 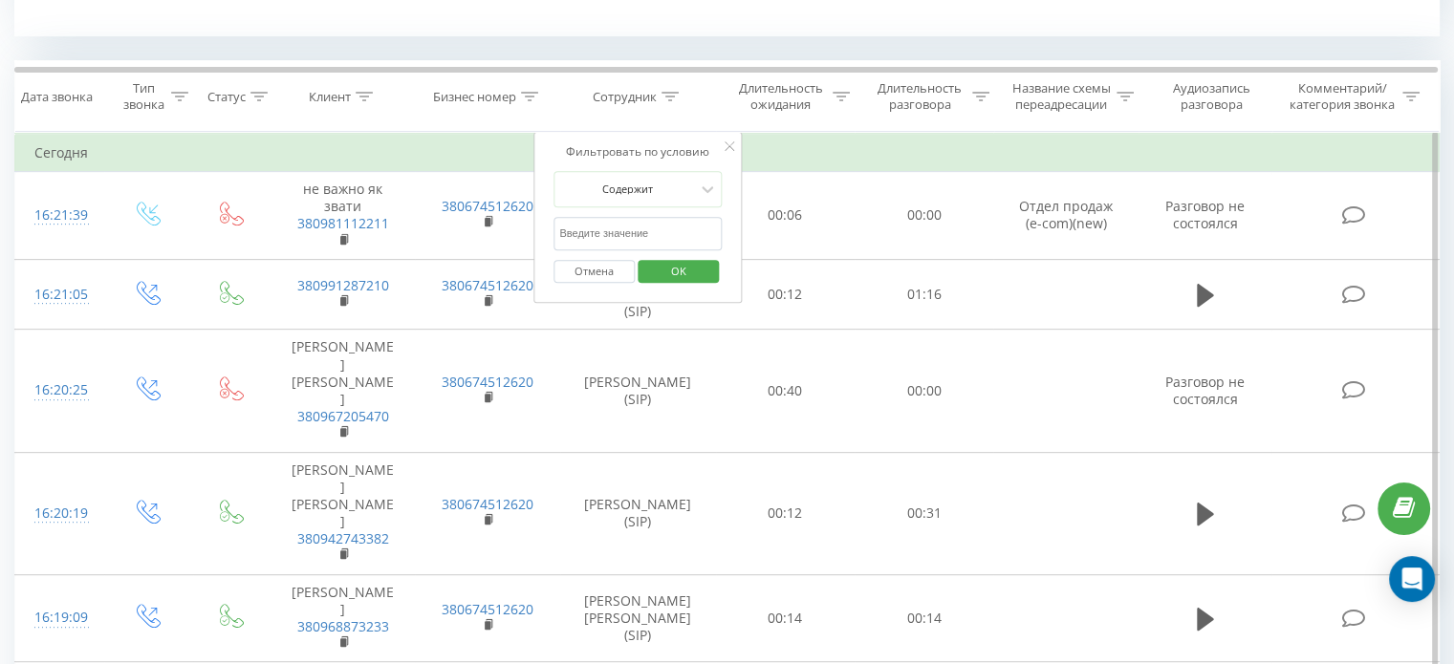 What do you see at coordinates (679, 270) in the screenshot?
I see `span: OK` at bounding box center [679, 270].